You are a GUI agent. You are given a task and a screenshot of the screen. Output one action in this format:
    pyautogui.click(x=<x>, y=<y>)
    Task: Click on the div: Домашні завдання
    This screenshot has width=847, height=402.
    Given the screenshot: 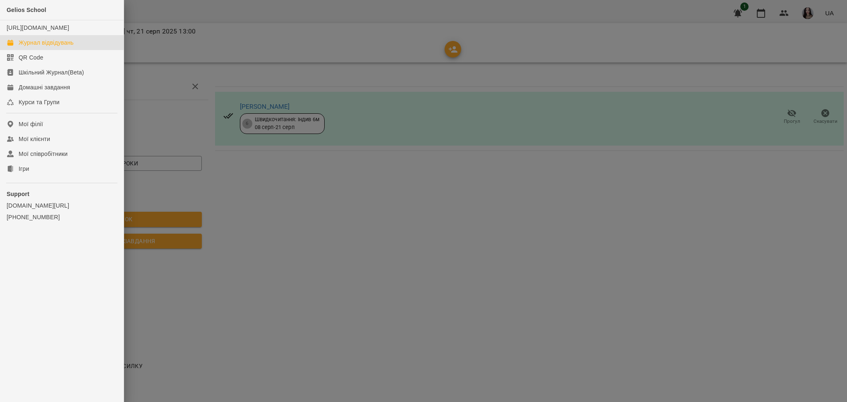 What is the action you would take?
    pyautogui.click(x=44, y=87)
    